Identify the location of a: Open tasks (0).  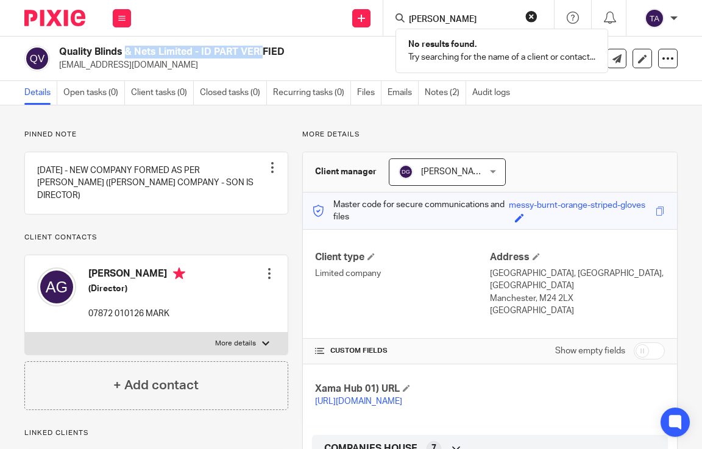
(94, 93).